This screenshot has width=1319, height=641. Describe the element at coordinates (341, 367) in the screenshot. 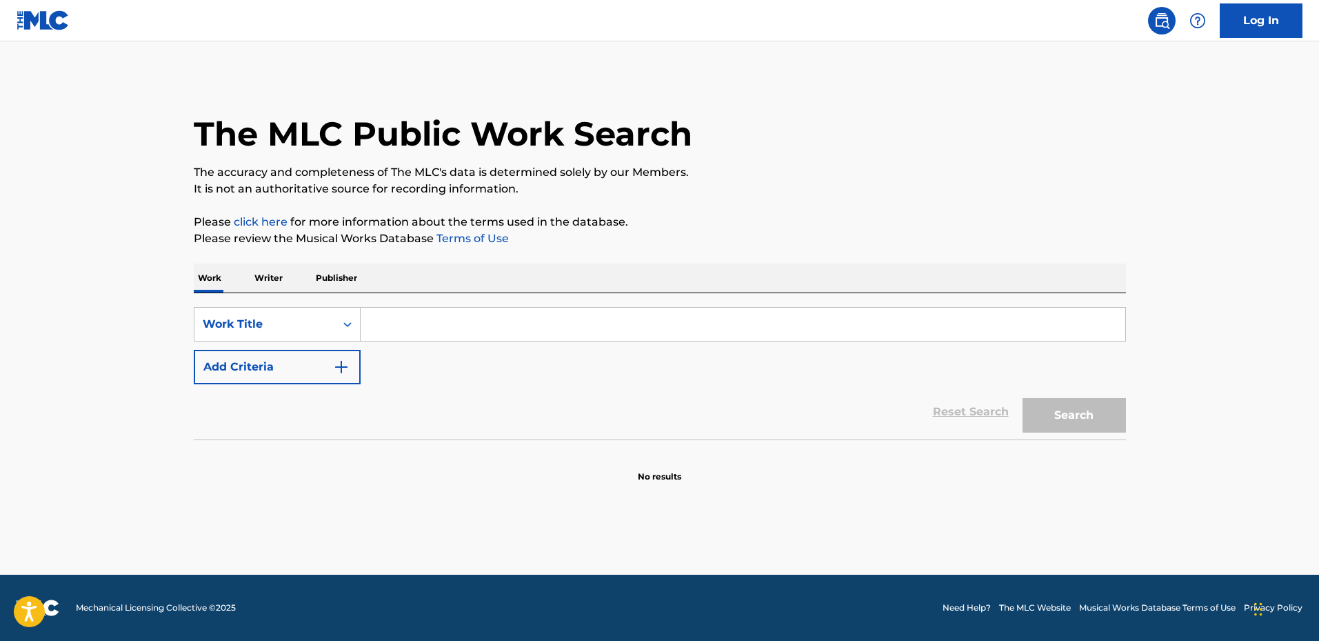

I see `img: 9d2ae6d4665cec9f34b9.svg` at that location.